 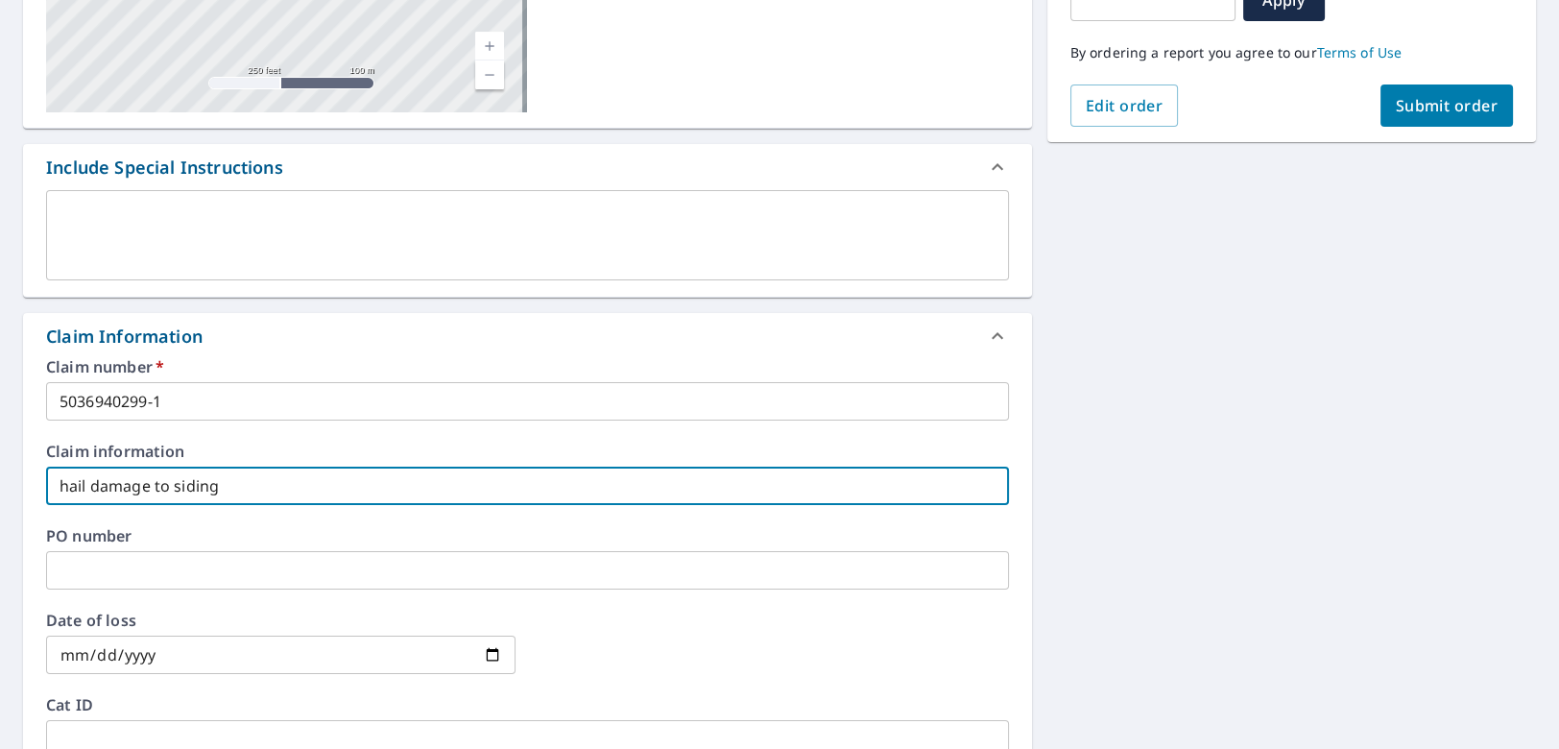 I want to click on label: Cat ID, so click(x=527, y=705).